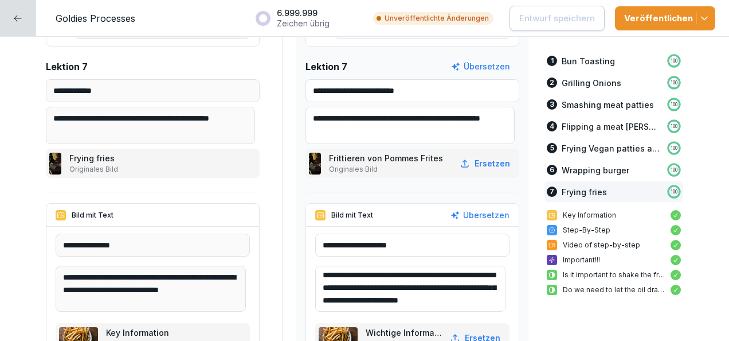 The width and height of the screenshot is (729, 341). Describe the element at coordinates (614, 260) in the screenshot. I see `p: Important!!!` at that location.